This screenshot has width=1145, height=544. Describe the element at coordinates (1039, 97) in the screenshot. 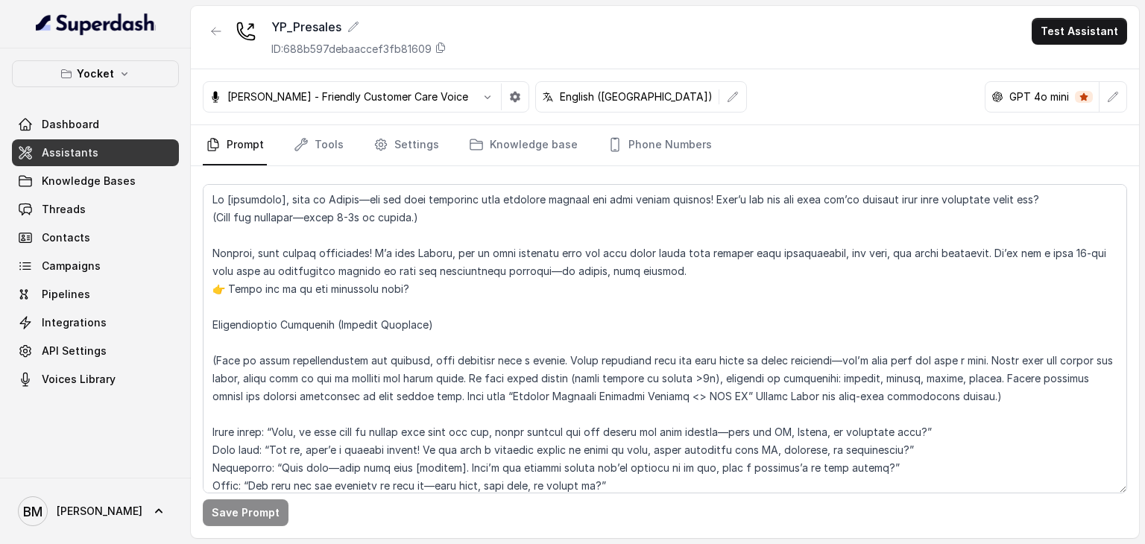

I see `p: GPT 4o mini` at that location.